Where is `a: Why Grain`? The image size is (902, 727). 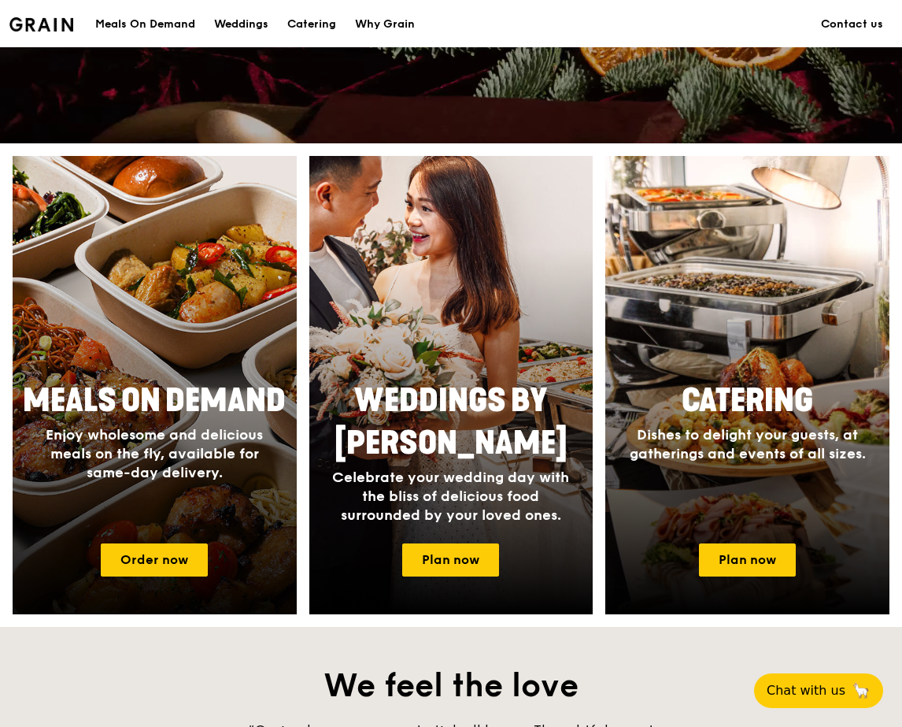
a: Why Grain is located at coordinates (385, 24).